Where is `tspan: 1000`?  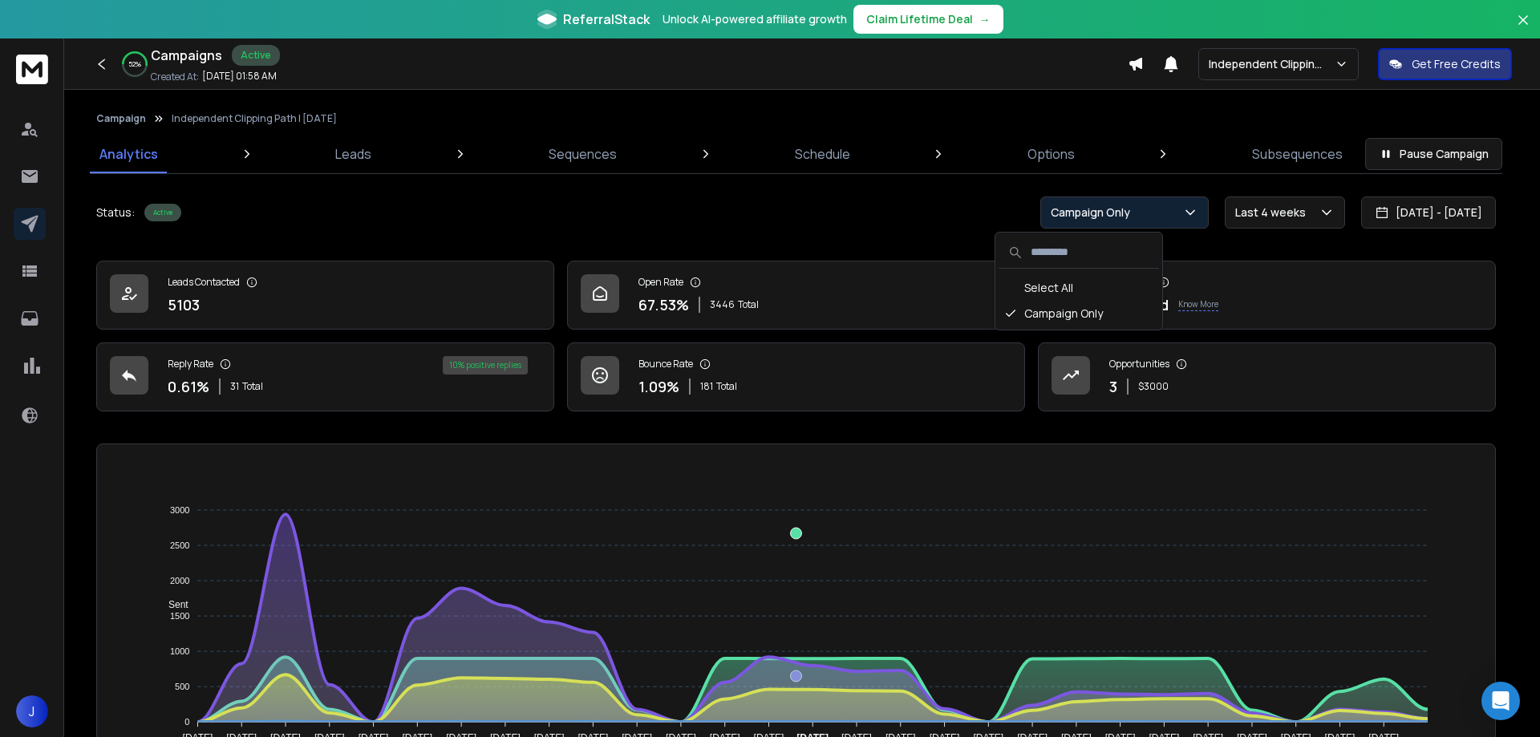
tspan: 1000 is located at coordinates (180, 651).